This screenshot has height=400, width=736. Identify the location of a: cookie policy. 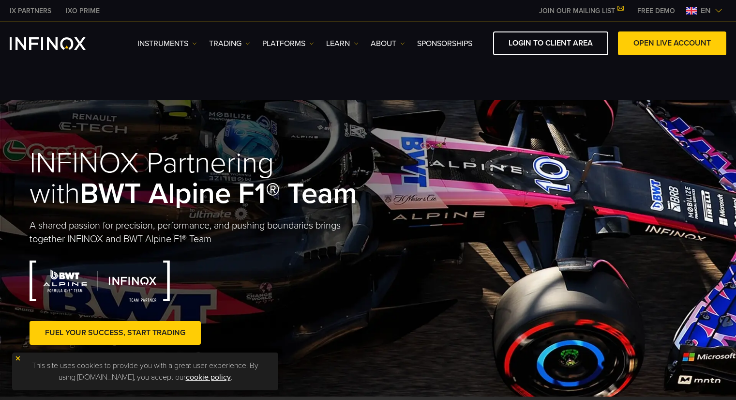
(208, 377).